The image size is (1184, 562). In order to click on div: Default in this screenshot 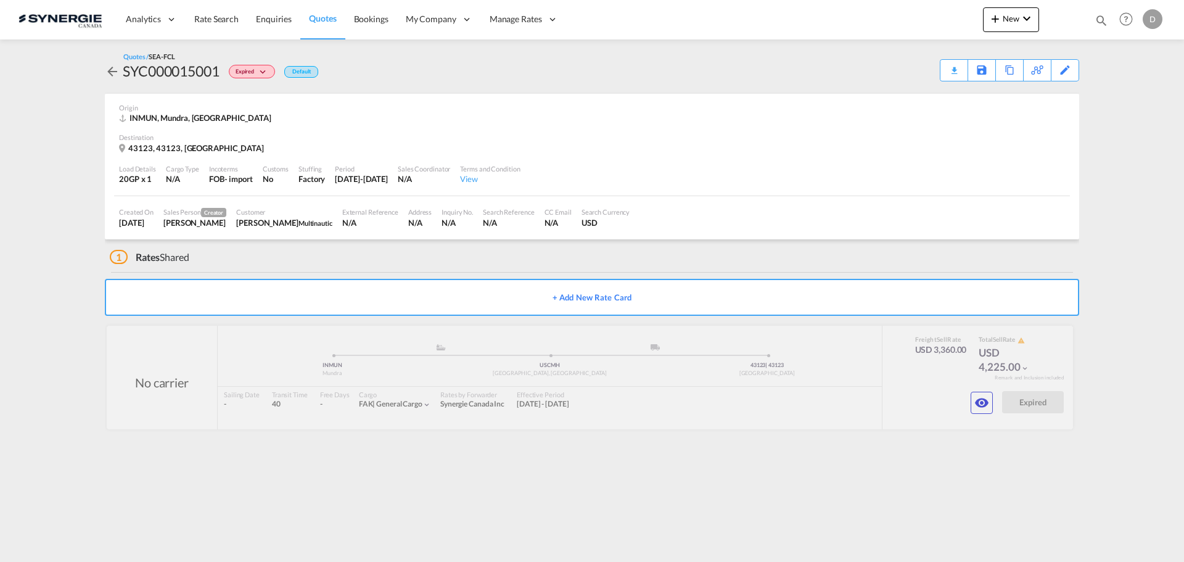, I will do `click(301, 72)`.